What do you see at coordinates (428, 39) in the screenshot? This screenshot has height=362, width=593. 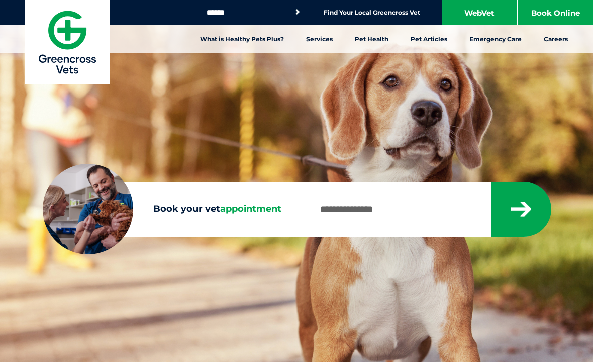 I see `a: Pet Articles` at bounding box center [428, 39].